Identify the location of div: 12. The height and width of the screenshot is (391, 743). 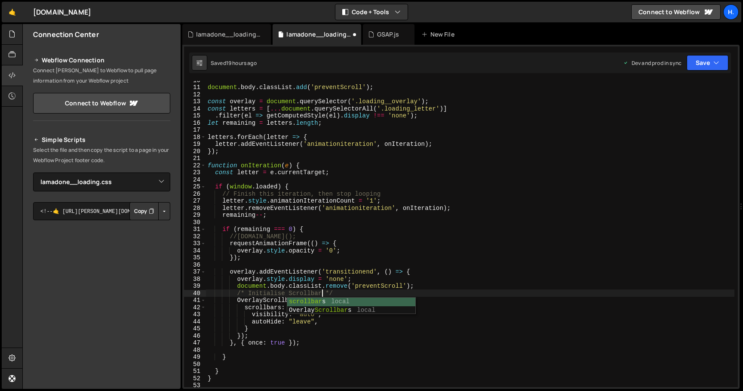
(195, 95).